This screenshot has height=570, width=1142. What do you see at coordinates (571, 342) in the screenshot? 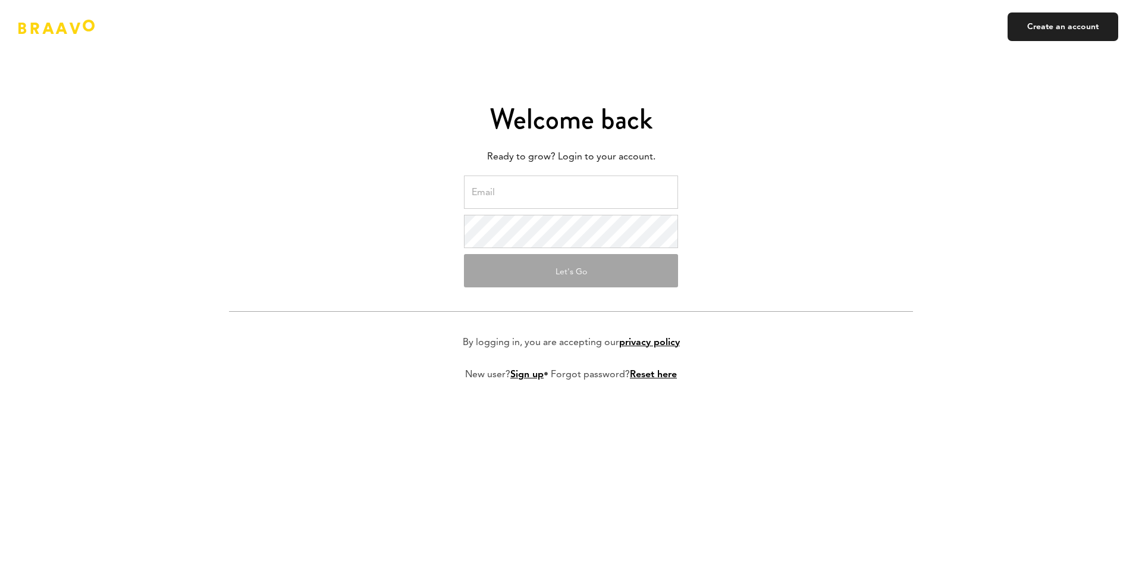
I see `p: By logging in, you are accepting our` at bounding box center [571, 342].